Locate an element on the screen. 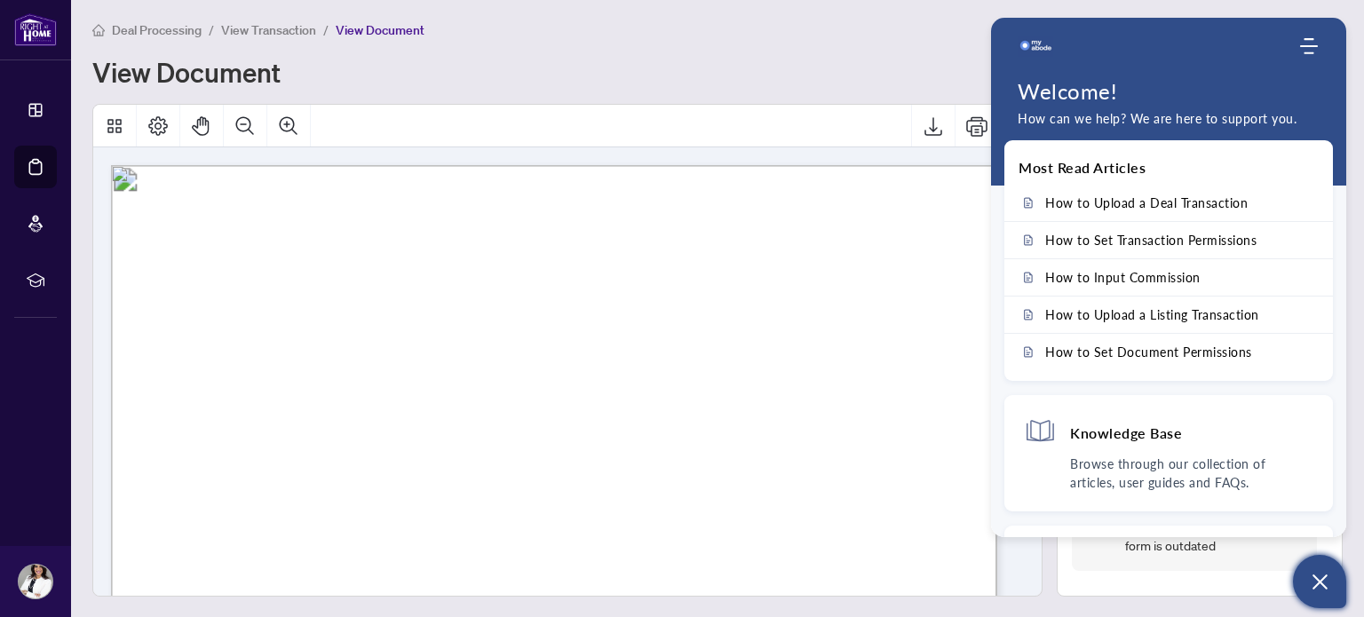  a: How to Input Commission is located at coordinates (1168, 277).